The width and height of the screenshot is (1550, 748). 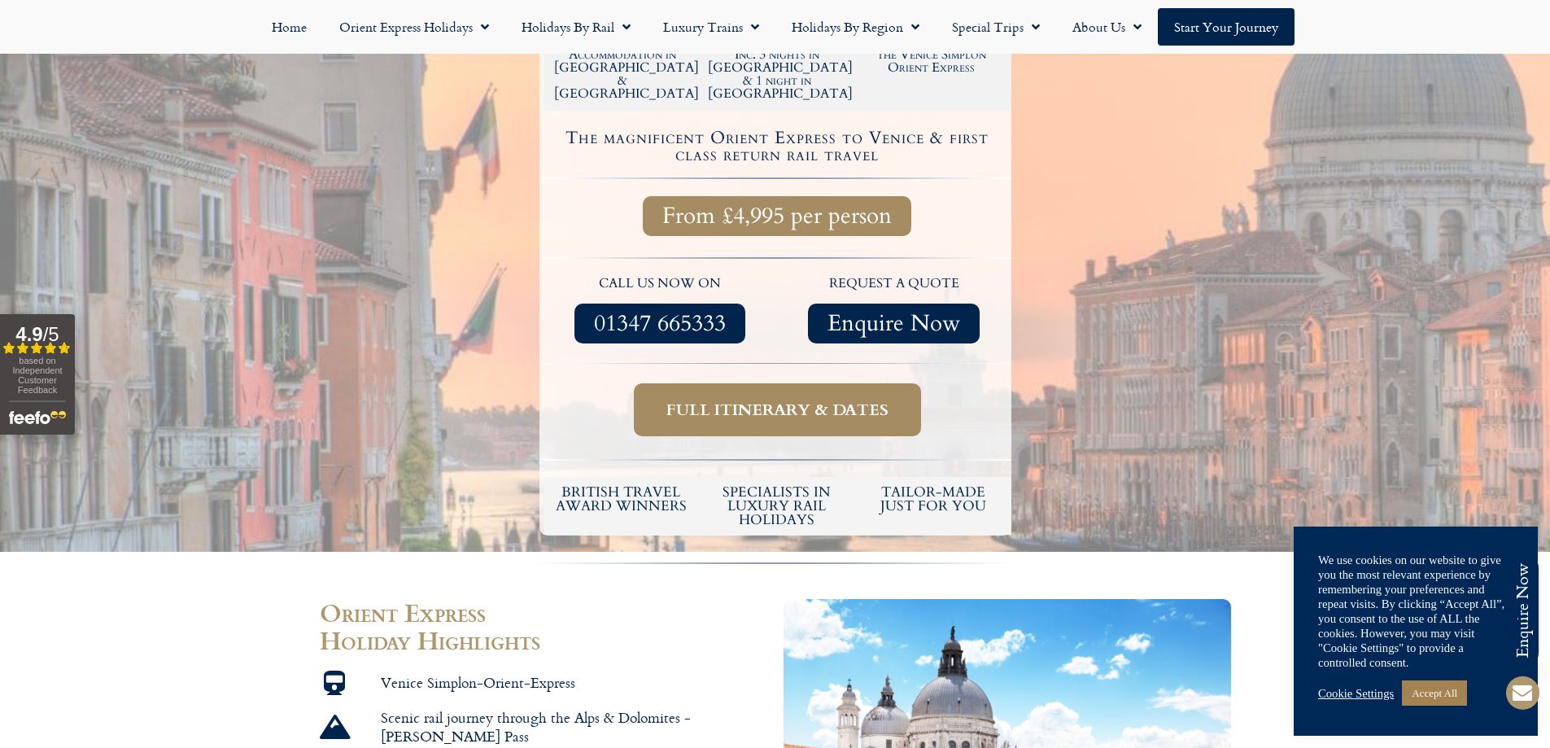 I want to click on nav: Menu, so click(x=775, y=27).